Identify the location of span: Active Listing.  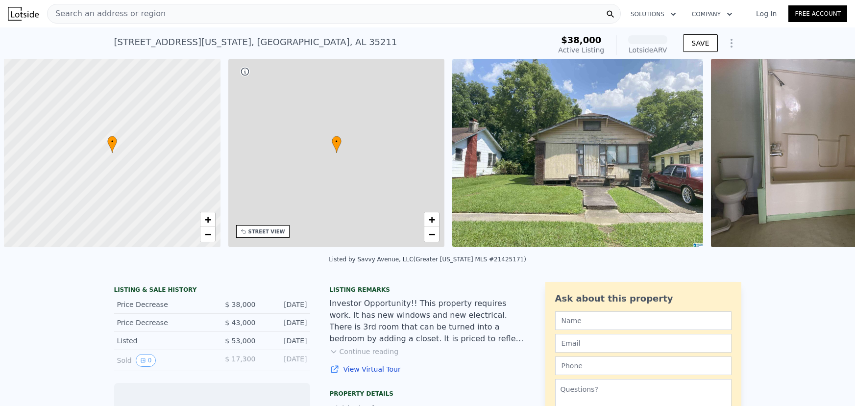
(581, 50).